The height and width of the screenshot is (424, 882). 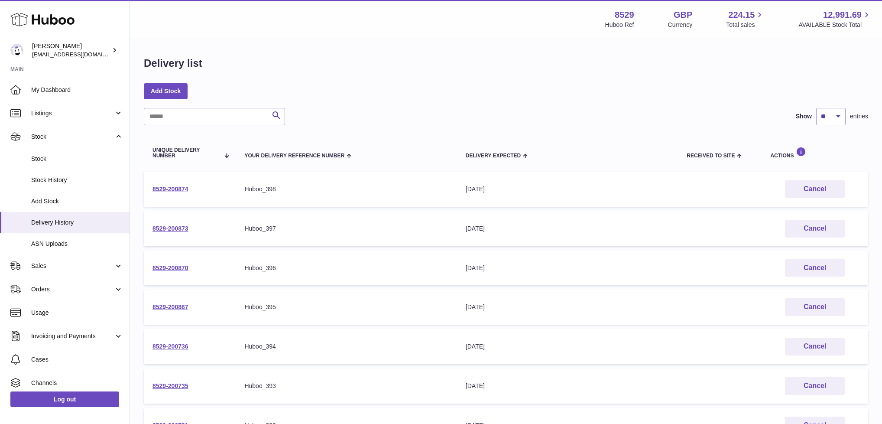 What do you see at coordinates (346, 346) in the screenshot?
I see `div: Huboo_394` at bounding box center [346, 346].